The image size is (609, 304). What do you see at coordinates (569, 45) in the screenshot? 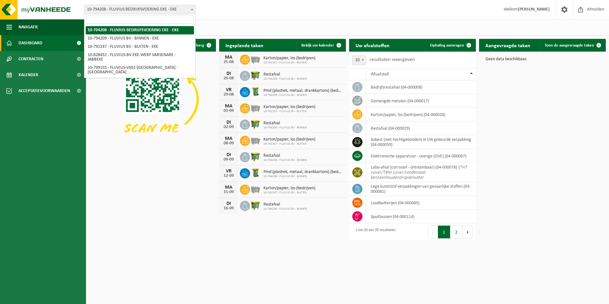
I see `span: Toon de aangevraagde taken` at bounding box center [569, 45].